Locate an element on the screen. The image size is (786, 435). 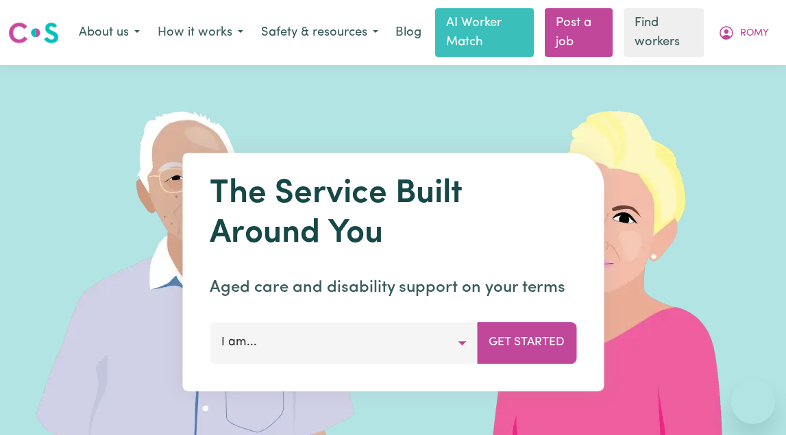
a: Blog is located at coordinates (408, 33).